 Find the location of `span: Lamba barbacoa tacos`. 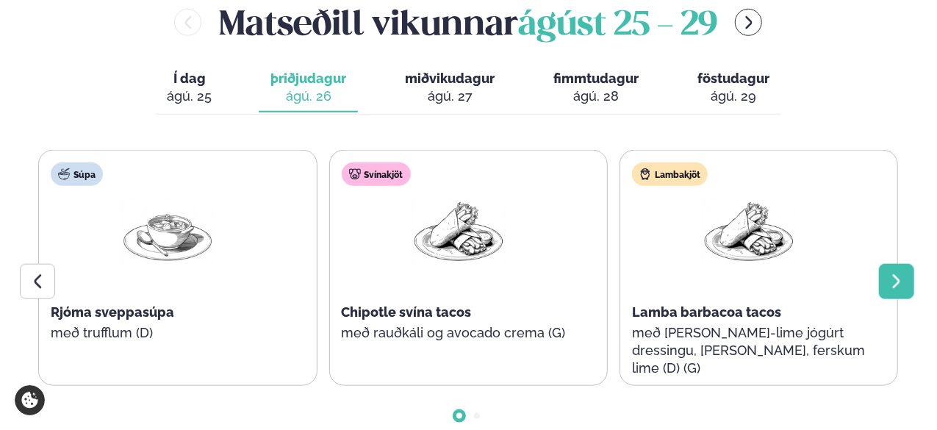

span: Lamba barbacoa tacos is located at coordinates (706, 312).